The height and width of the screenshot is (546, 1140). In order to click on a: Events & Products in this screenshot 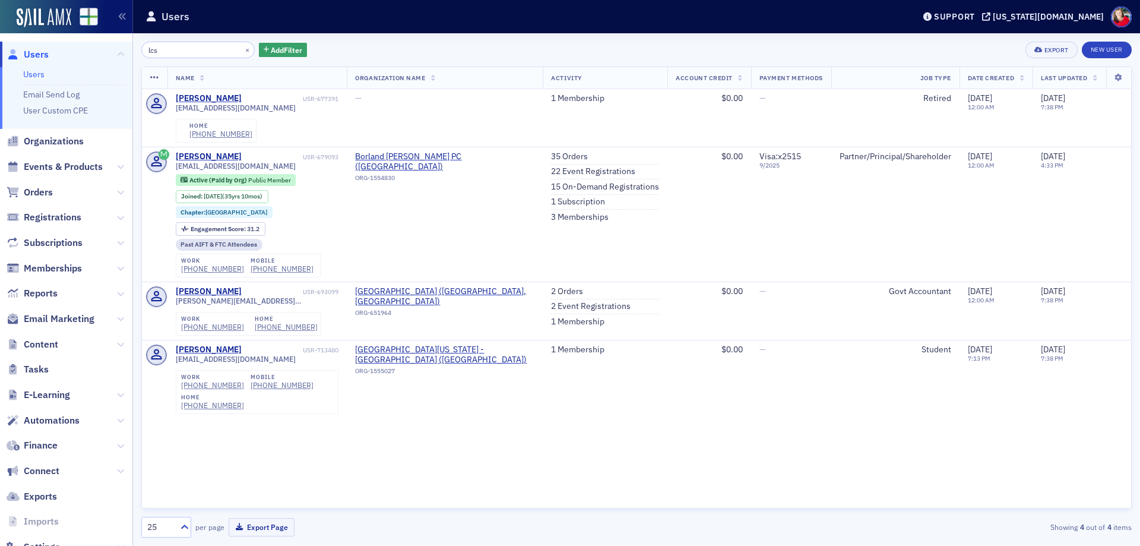, I will do `click(55, 167)`.